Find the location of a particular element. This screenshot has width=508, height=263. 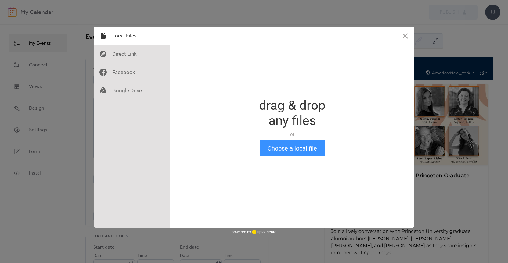

div: Direct Link is located at coordinates (132, 54).